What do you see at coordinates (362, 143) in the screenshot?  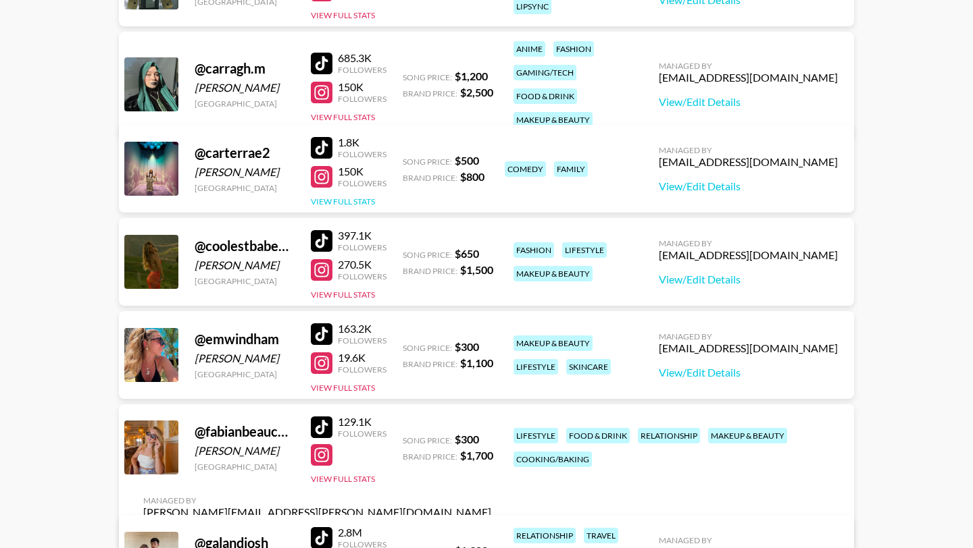 I see `div: 1.8K` at bounding box center [362, 143].